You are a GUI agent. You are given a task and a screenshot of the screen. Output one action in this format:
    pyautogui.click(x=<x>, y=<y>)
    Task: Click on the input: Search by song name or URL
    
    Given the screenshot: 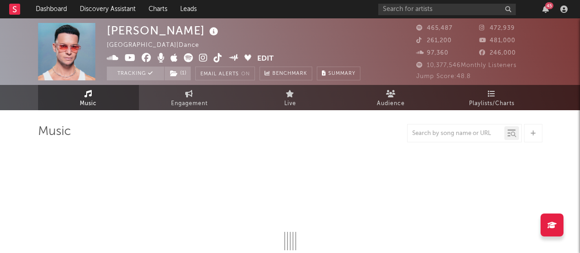 What is the action you would take?
    pyautogui.click(x=456, y=133)
    